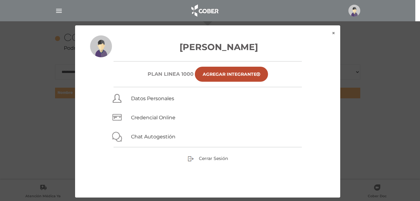 The width and height of the screenshot is (420, 201). I want to click on a: Chat Autogestión, so click(153, 136).